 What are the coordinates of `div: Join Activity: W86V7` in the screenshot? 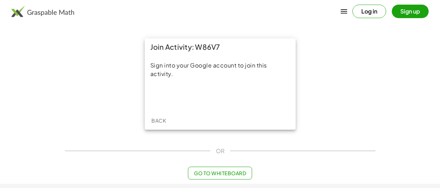 It's located at (220, 47).